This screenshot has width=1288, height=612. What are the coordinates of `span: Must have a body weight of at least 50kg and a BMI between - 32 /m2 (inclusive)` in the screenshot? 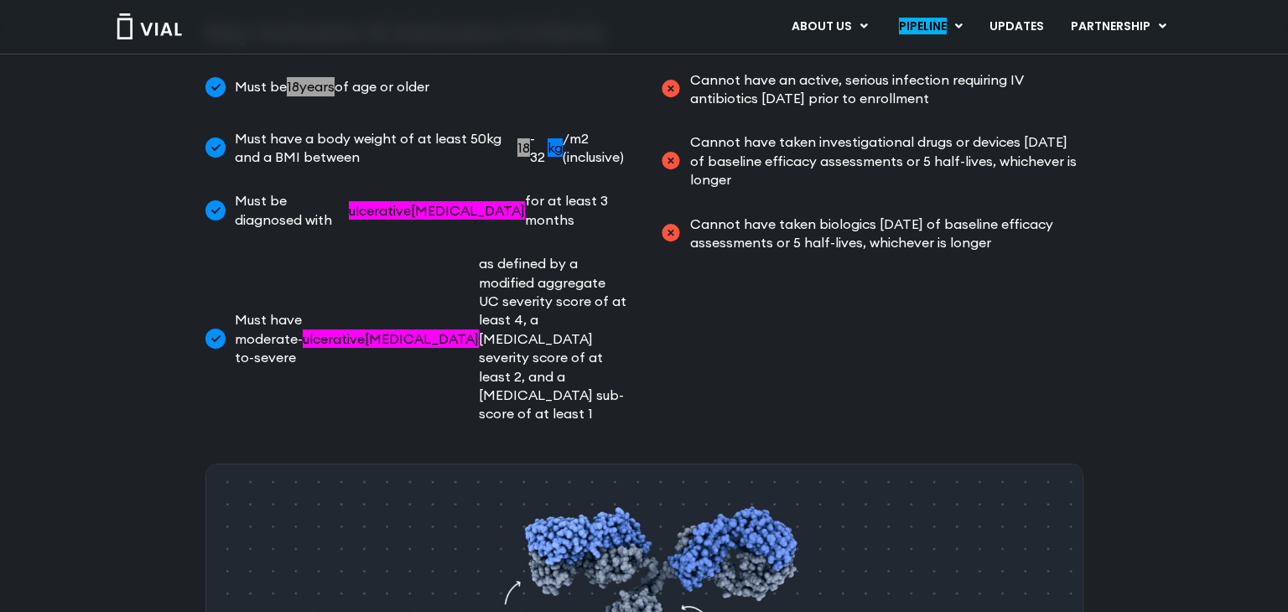 It's located at (429, 148).